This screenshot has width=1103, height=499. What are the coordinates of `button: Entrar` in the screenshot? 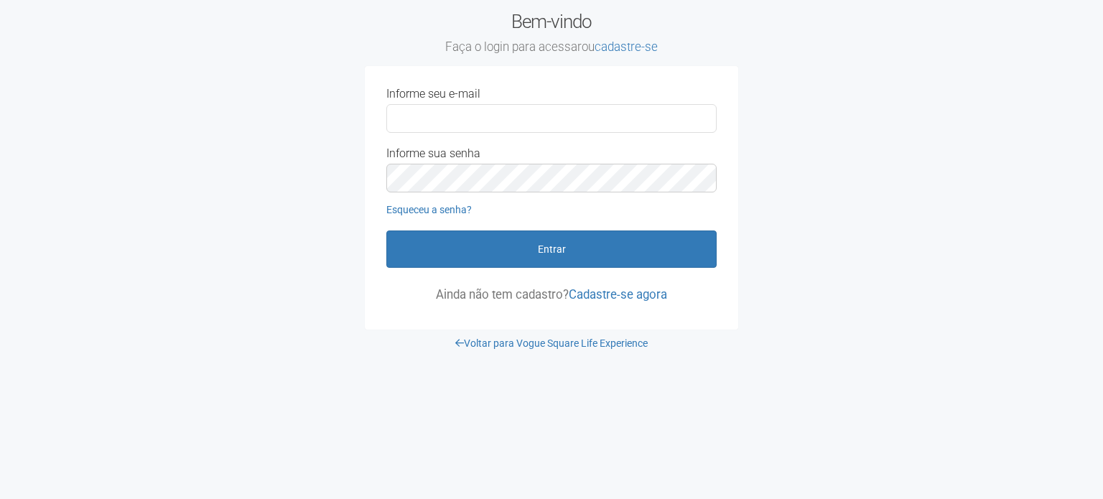 It's located at (552, 249).